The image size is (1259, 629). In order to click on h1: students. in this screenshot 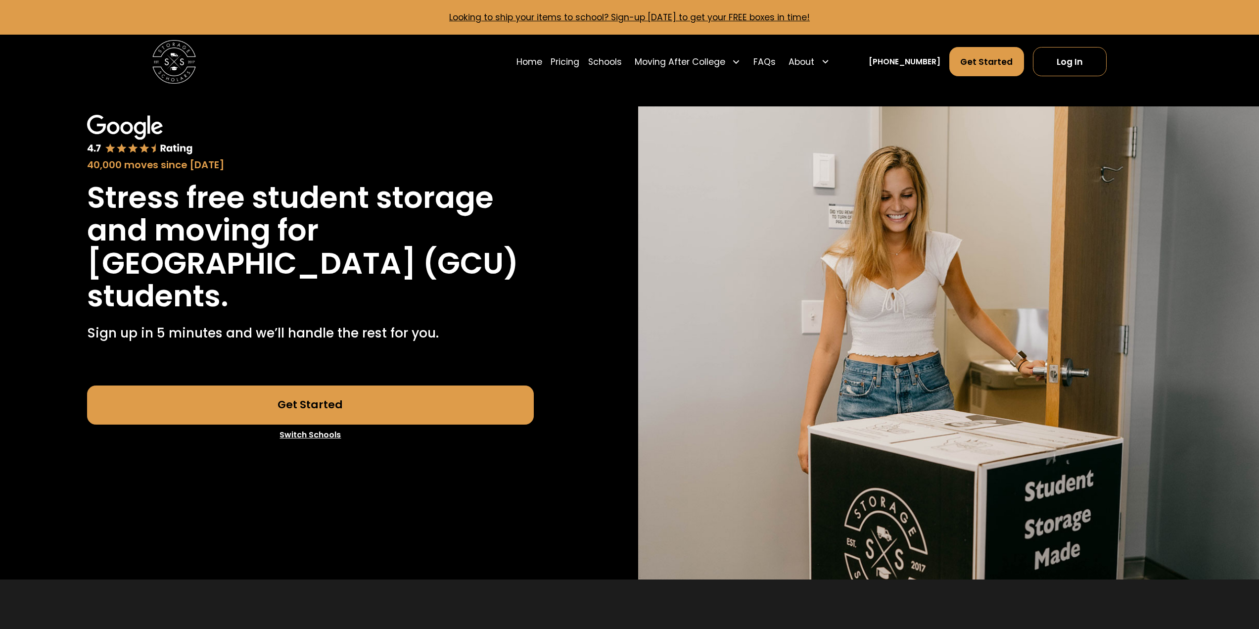, I will do `click(158, 296)`.